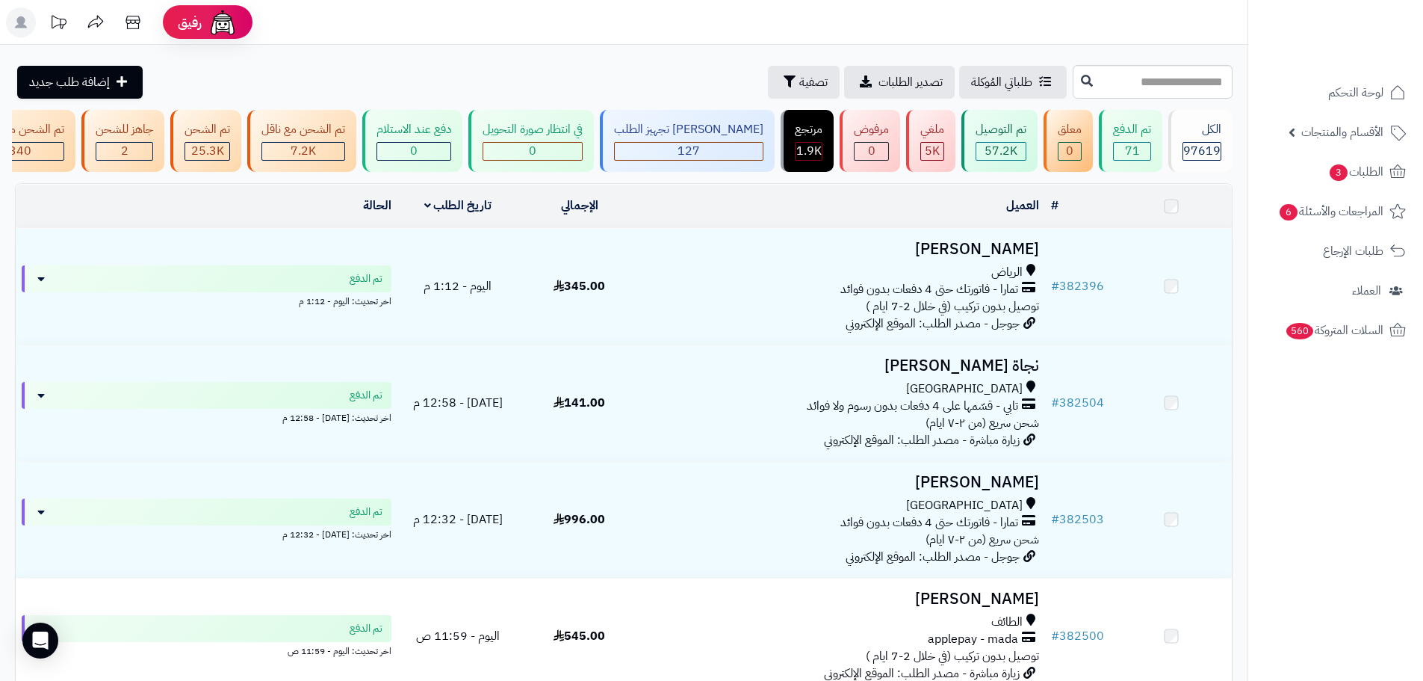 This screenshot has height=681, width=1423. Describe the element at coordinates (579, 636) in the screenshot. I see `span: 545.00` at that location.